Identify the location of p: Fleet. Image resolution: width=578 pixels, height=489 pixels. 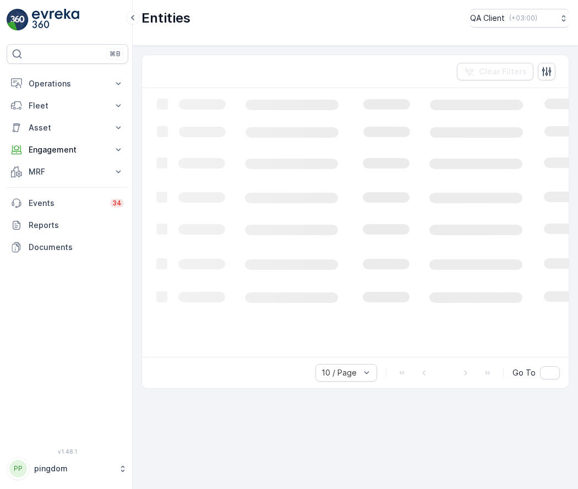
(67, 106).